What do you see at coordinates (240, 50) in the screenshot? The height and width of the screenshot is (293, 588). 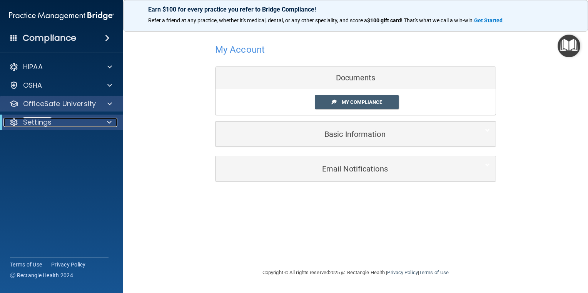 I see `h4: My Account` at bounding box center [240, 50].